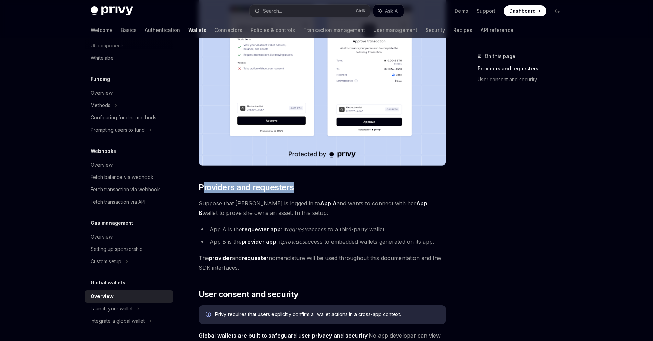 The image size is (653, 341). What do you see at coordinates (112, 223) in the screenshot?
I see `h5: Gas management` at bounding box center [112, 223].